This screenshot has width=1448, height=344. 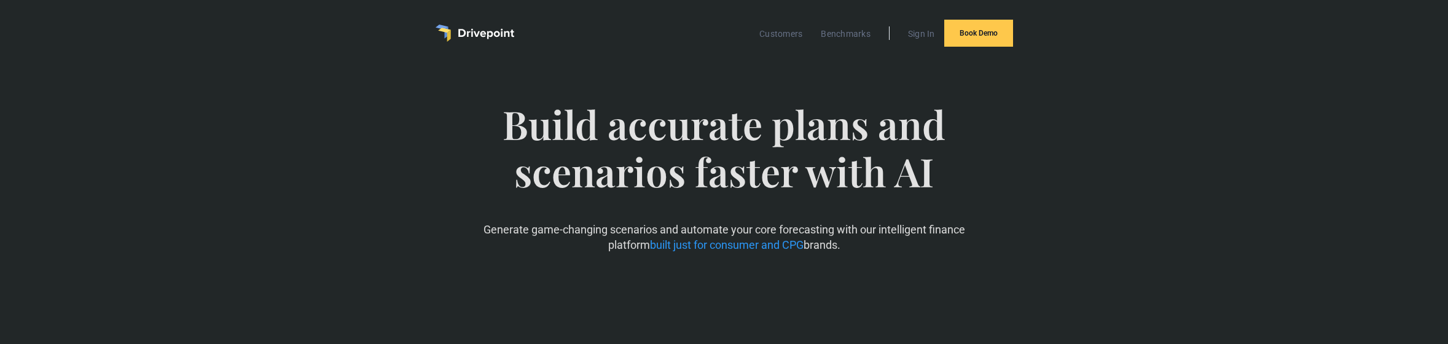 I want to click on a: Customers, so click(x=781, y=34).